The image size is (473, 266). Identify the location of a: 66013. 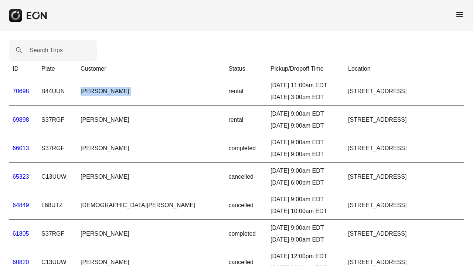
(21, 148).